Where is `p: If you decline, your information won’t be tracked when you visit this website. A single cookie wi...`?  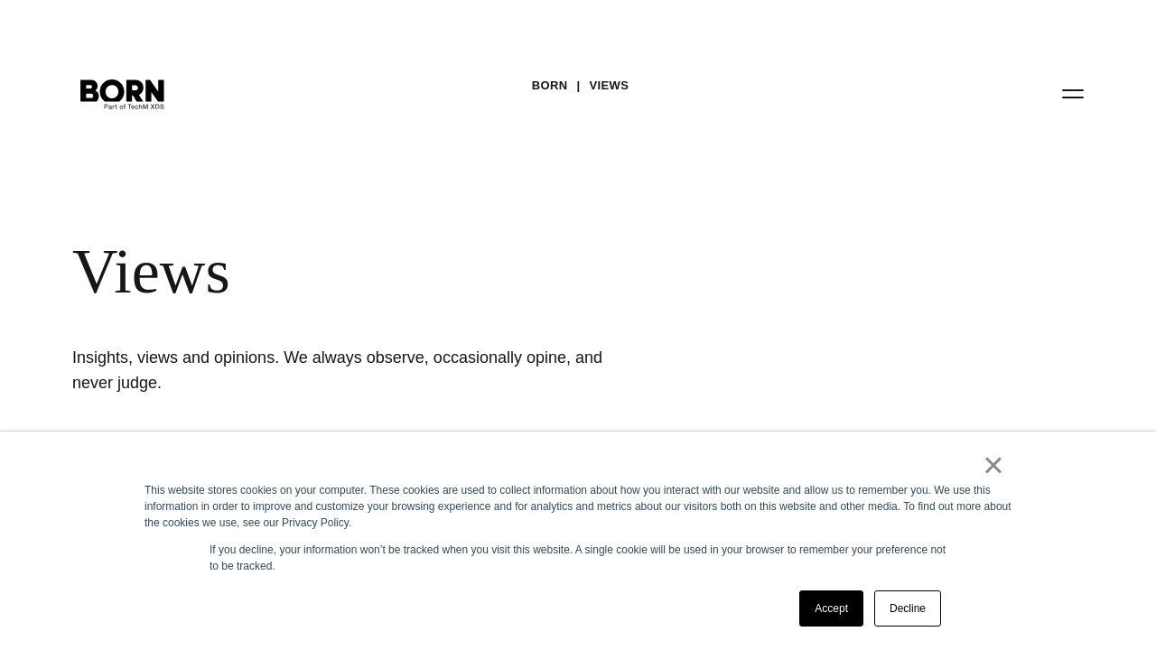
p: If you decline, your information won’t be tracked when you visit this website. A single cookie wi... is located at coordinates (578, 558).